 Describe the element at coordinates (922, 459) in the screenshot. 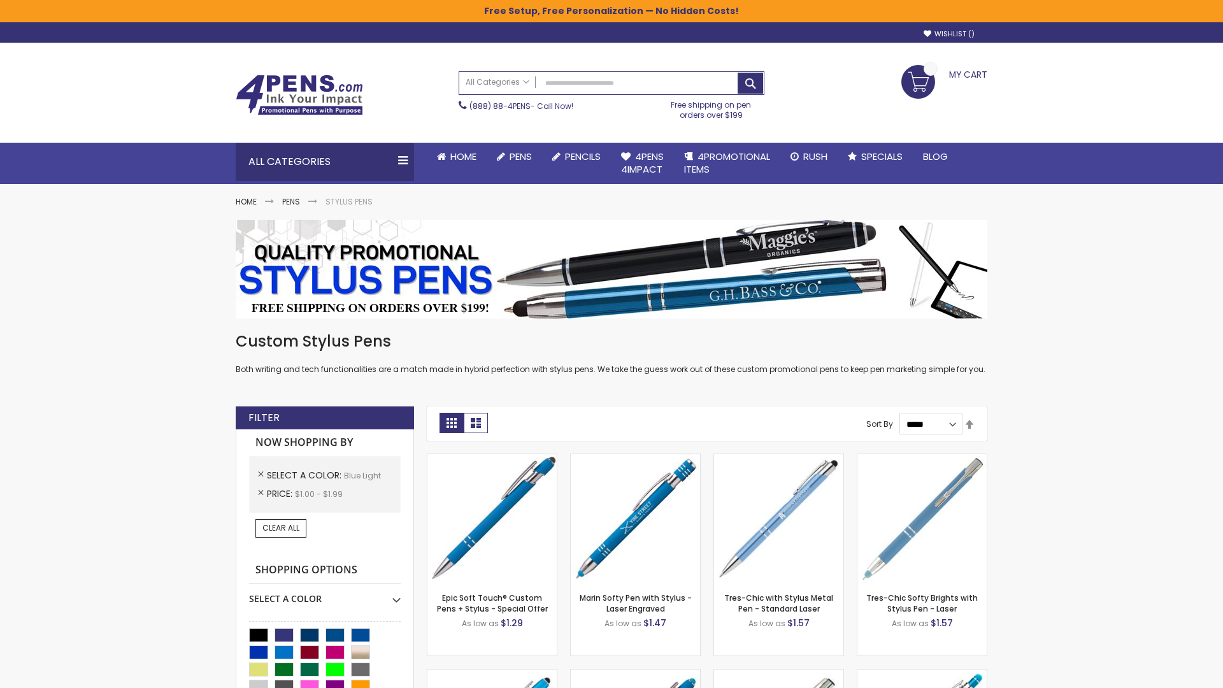

I see `a: Tres-Chic Softy Brights with Stylus Pen - Laser-Blue - Light` at that location.